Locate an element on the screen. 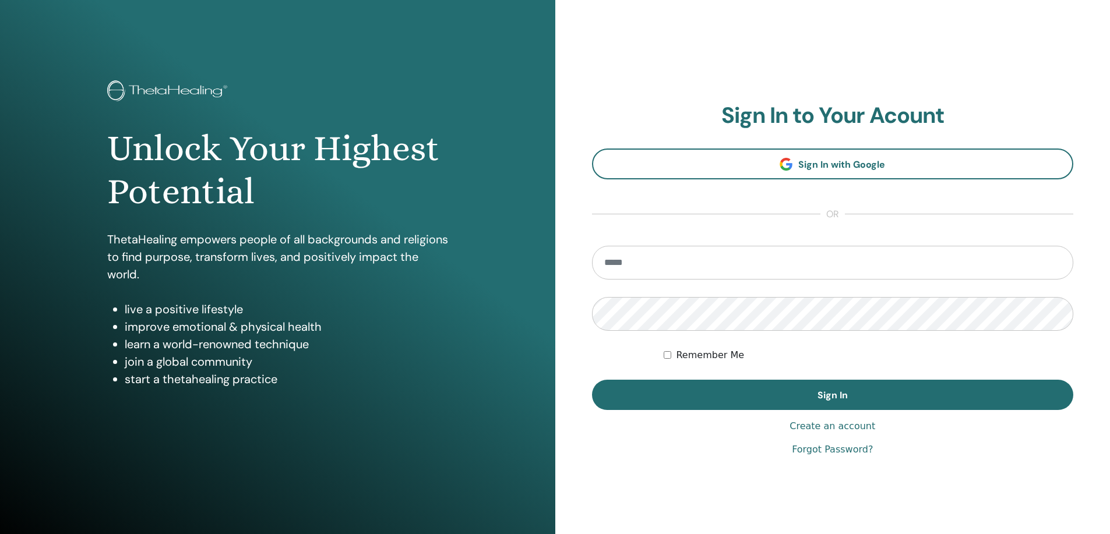  h2: Sign In to Your Acount is located at coordinates (833, 116).